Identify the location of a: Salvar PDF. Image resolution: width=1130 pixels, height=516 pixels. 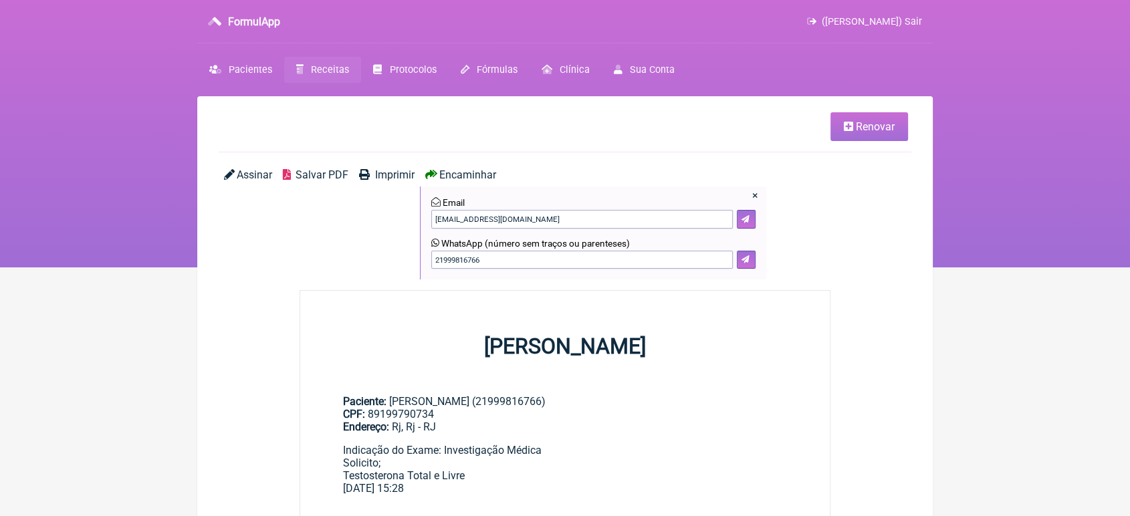
(316, 224).